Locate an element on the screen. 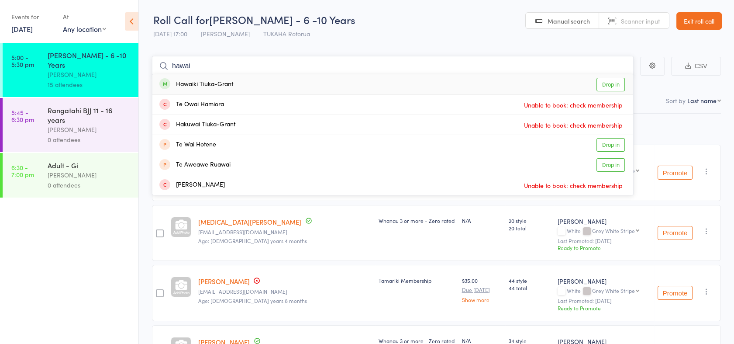 This screenshot has width=734, height=344. div: Rangatahi BJJ 11 - 16 years is located at coordinates (89, 115).